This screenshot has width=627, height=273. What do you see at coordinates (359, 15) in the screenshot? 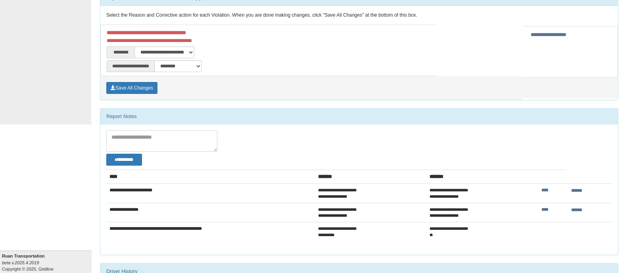
I see `div: Select the Reason and Corrective action for each Violation. When you are done making changes, cli...` at bounding box center [359, 15].